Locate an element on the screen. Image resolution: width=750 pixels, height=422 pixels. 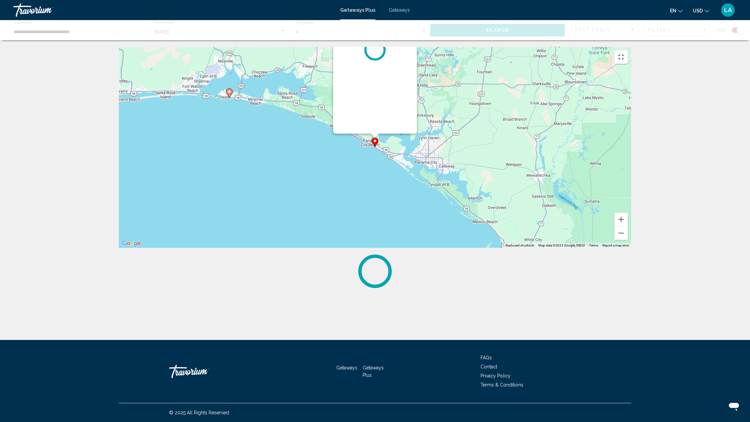
span: USD is located at coordinates (697, 11).